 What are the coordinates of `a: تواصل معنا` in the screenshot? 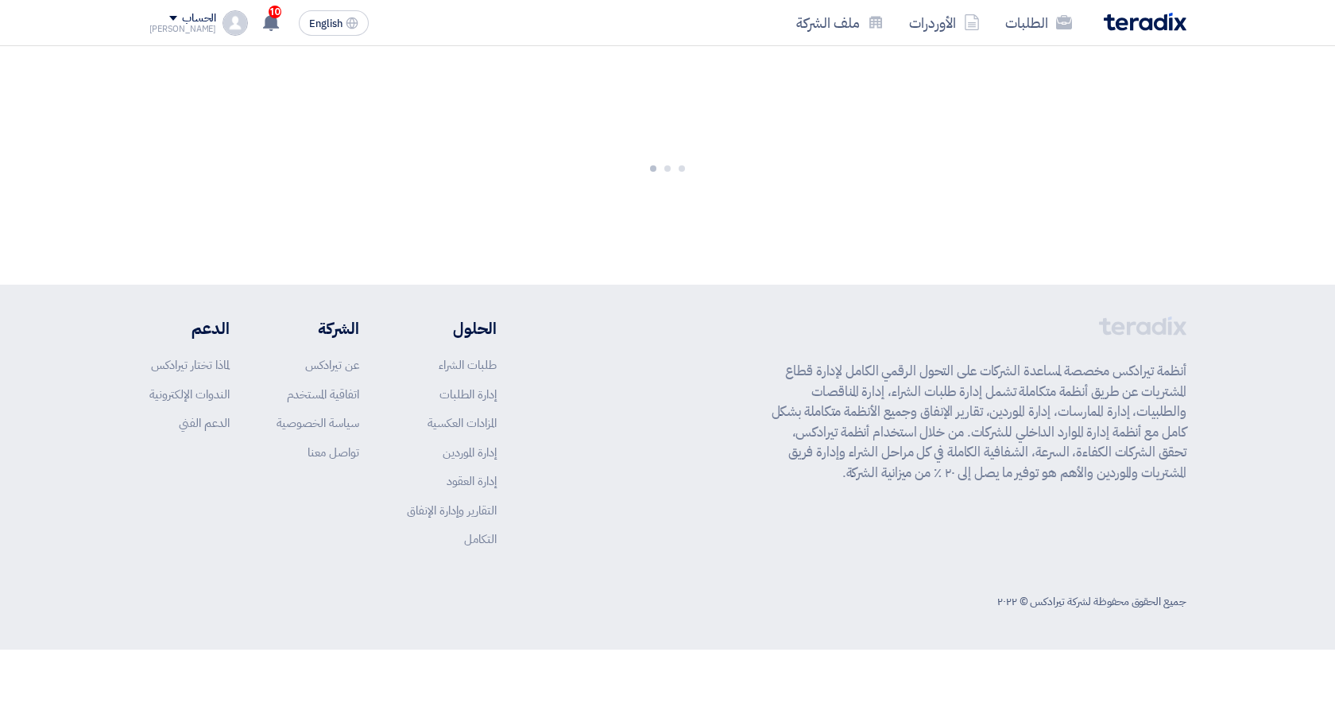 It's located at (333, 452).